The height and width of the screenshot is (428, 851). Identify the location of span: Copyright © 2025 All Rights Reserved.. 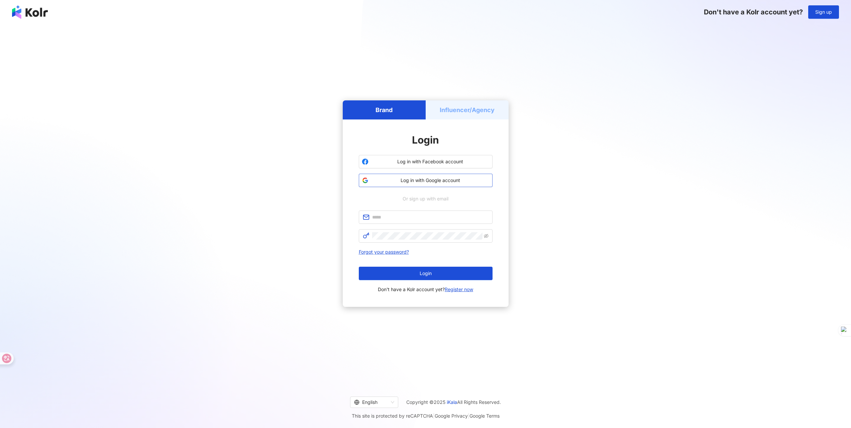
(453, 402).